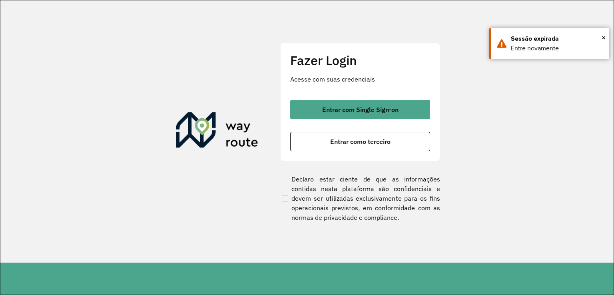 The width and height of the screenshot is (614, 295). I want to click on span: Entrar como terceiro, so click(360, 141).